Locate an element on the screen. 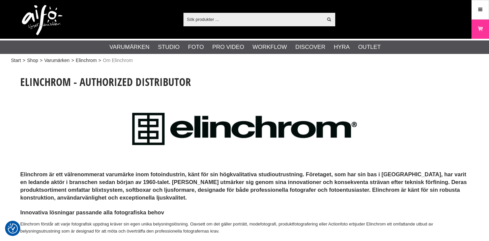 This screenshot has height=241, width=489. img: logo.png is located at coordinates (42, 20).